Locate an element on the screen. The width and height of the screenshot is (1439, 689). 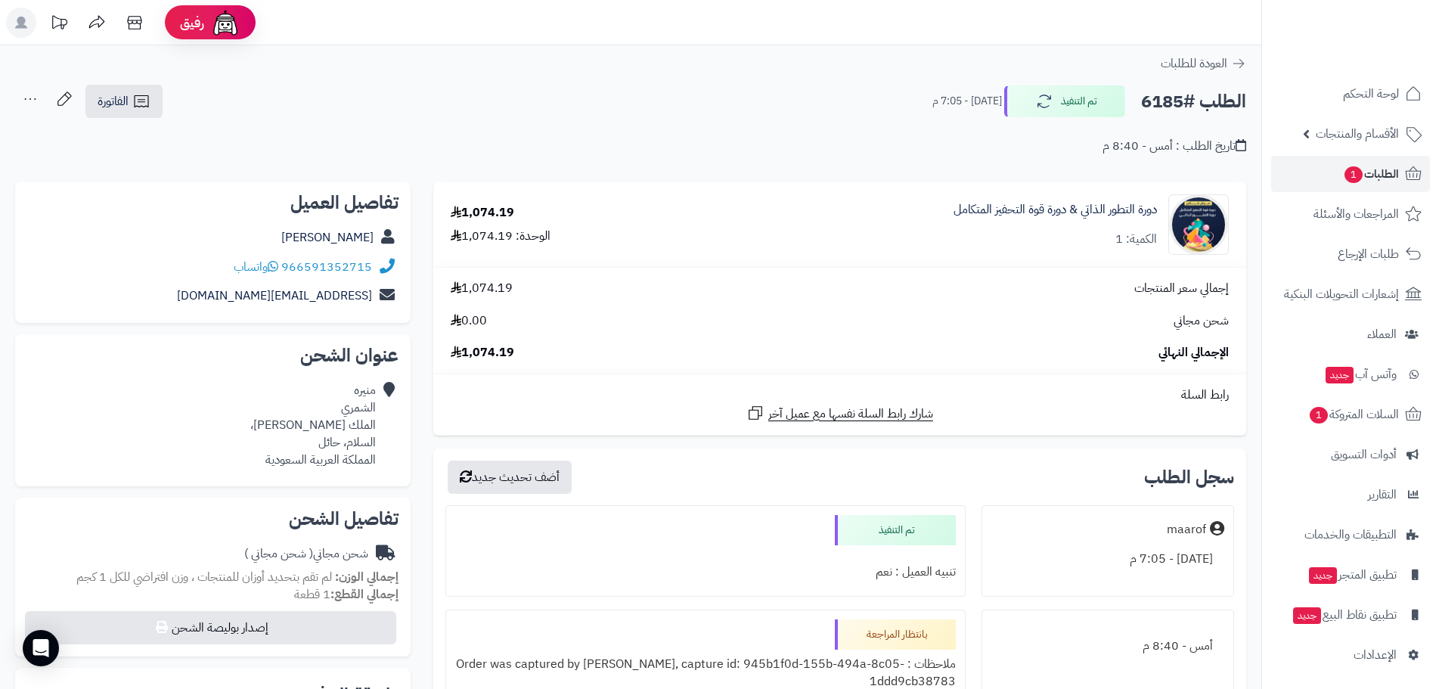
div: شحن مجاني is located at coordinates (306, 554).